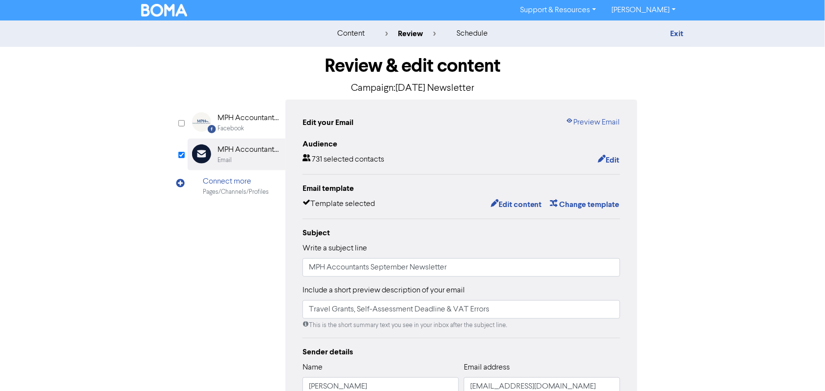 The image size is (825, 391). I want to click on button: Edit, so click(609, 160).